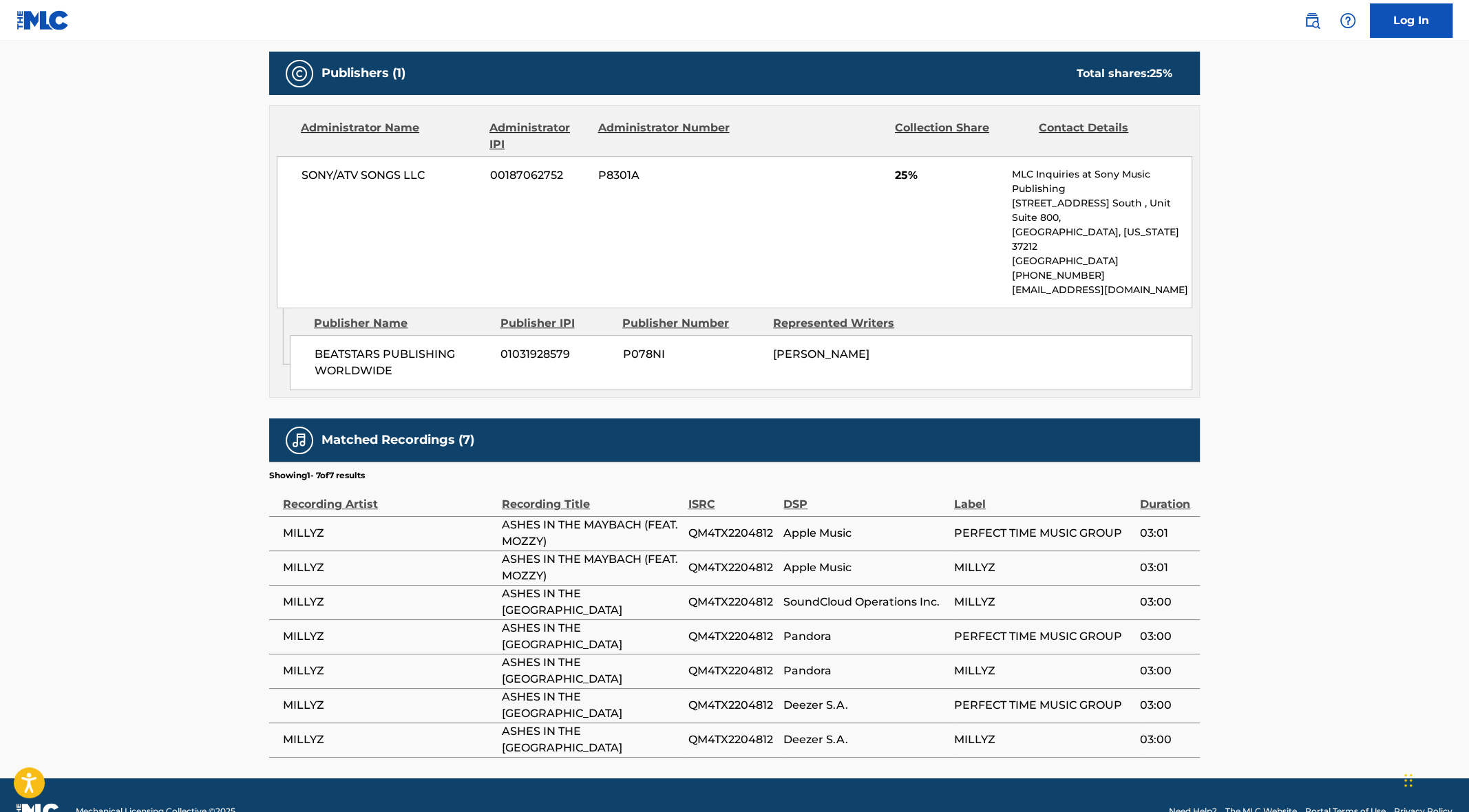 The image size is (1469, 812). Describe the element at coordinates (556, 355) in the screenshot. I see `span: 01031928579` at that location.